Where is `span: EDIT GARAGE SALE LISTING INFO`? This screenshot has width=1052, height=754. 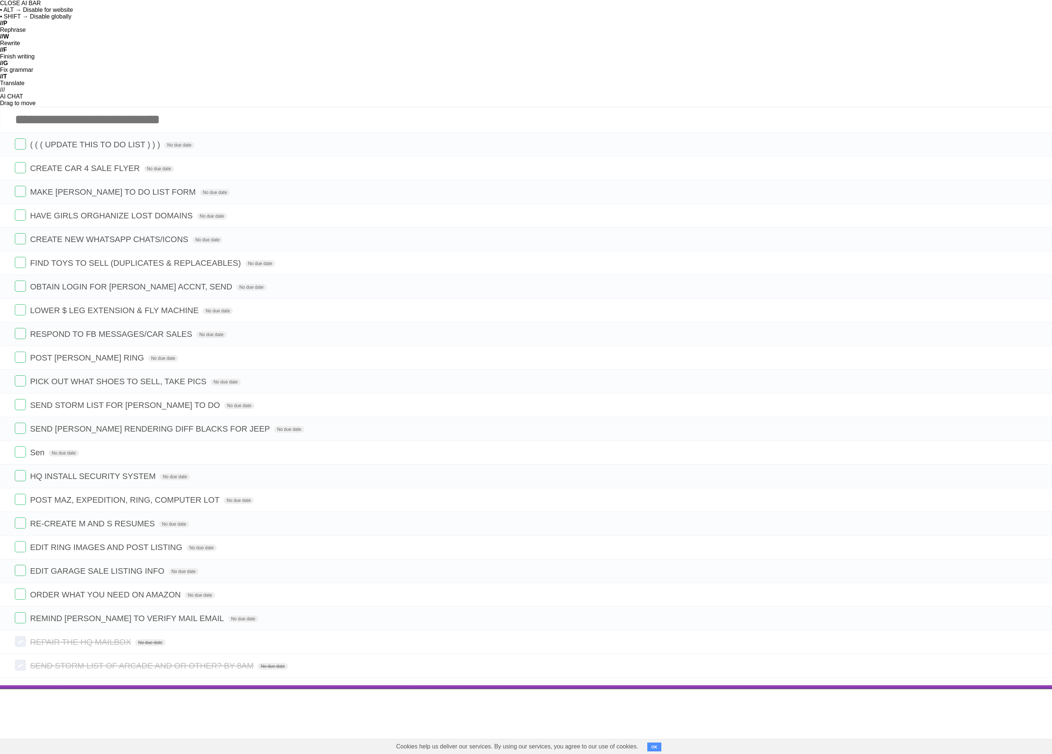
span: EDIT GARAGE SALE LISTING INFO is located at coordinates (98, 571).